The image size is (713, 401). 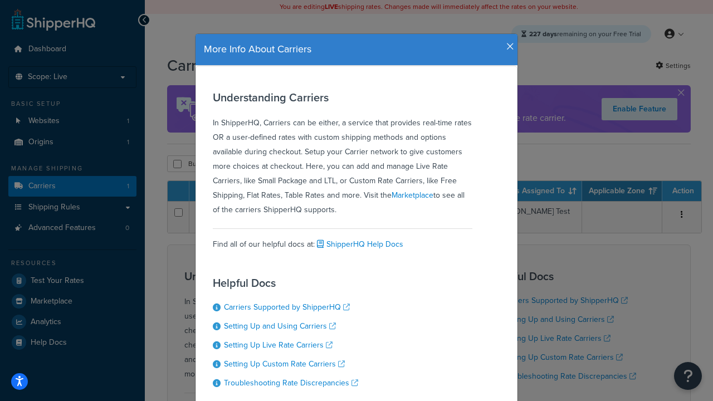 I want to click on a: Setting Up Custom Rate Carriers, so click(x=284, y=364).